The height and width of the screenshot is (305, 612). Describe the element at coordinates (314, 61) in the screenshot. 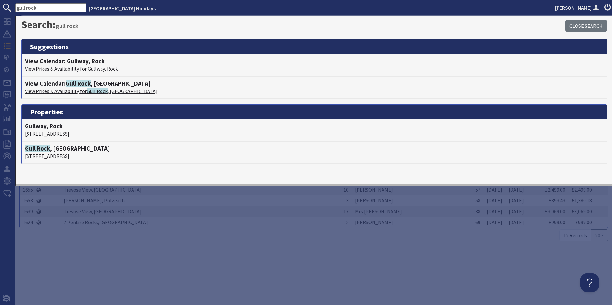

I see `h4: View Calendar: Gullway, Rock` at that location.